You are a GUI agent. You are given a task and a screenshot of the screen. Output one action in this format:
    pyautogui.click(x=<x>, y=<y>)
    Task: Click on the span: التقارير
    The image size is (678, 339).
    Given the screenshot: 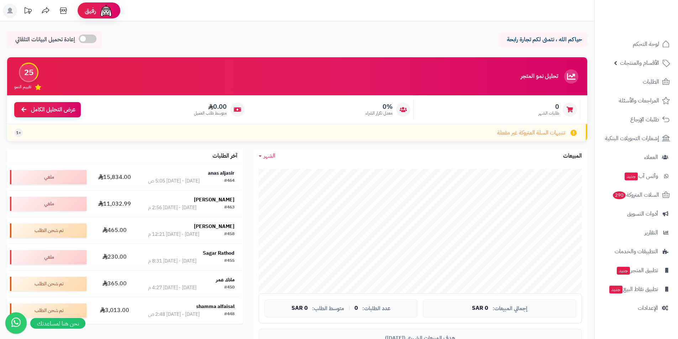 What is the action you would take?
    pyautogui.click(x=651, y=233)
    